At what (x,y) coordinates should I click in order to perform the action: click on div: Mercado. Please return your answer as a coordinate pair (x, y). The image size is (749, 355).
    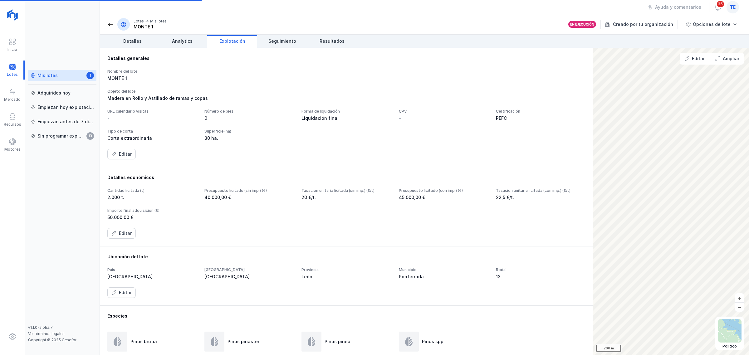
    Looking at the image, I should click on (12, 100).